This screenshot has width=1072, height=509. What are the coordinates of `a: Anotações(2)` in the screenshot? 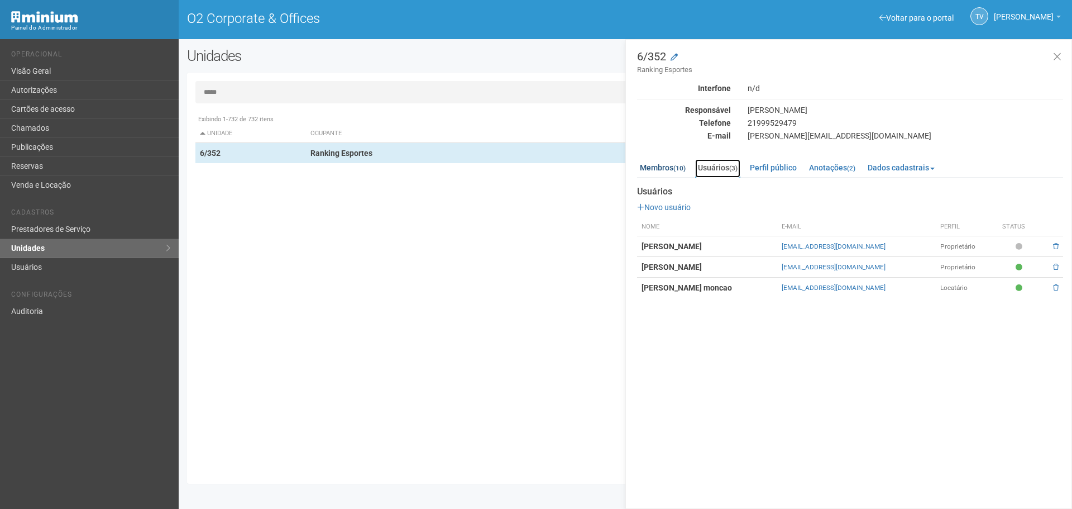 It's located at (832, 167).